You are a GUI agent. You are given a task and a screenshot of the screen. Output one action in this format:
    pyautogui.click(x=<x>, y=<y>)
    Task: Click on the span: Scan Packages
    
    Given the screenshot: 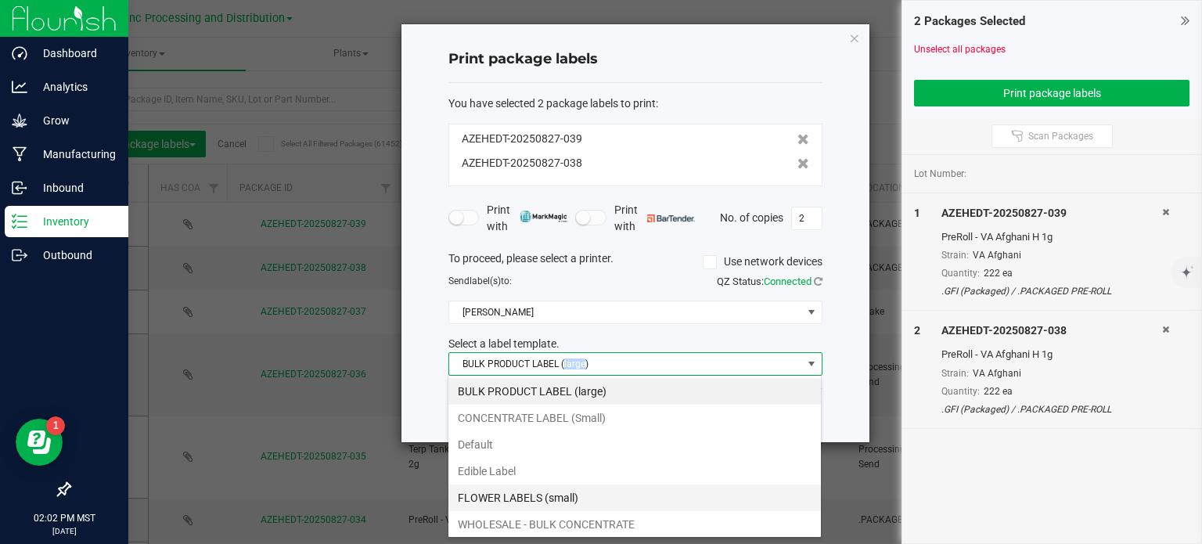 What is the action you would take?
    pyautogui.click(x=1061, y=136)
    